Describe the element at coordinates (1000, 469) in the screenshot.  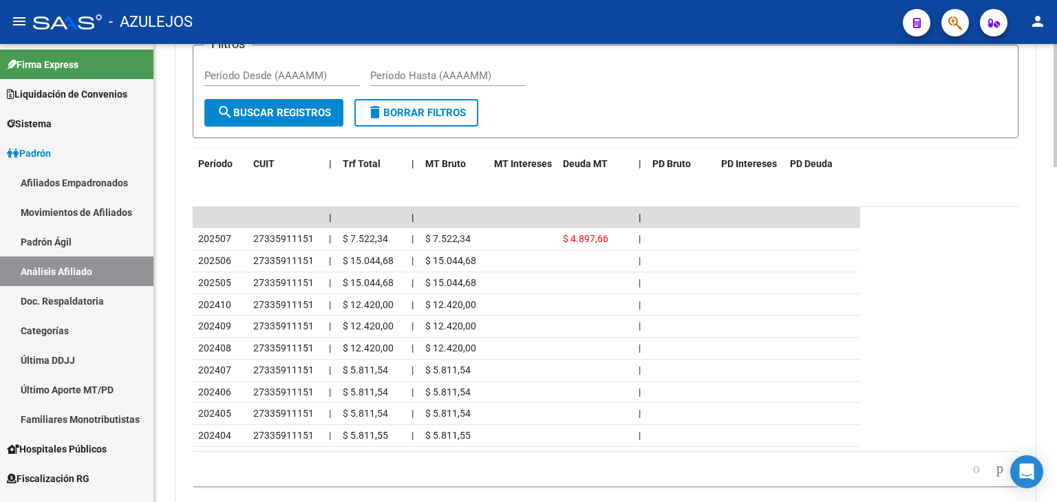
I see `a: go to next page` at that location.